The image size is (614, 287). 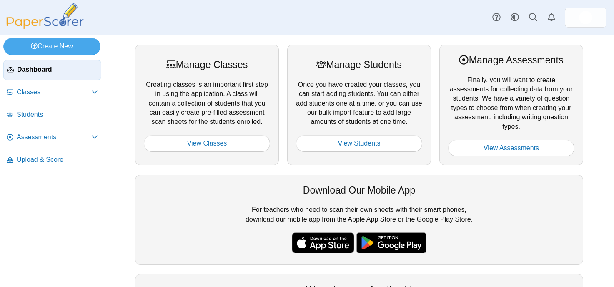 I want to click on img: ps.08Dk8HiHb5BR1L0X, so click(x=585, y=17).